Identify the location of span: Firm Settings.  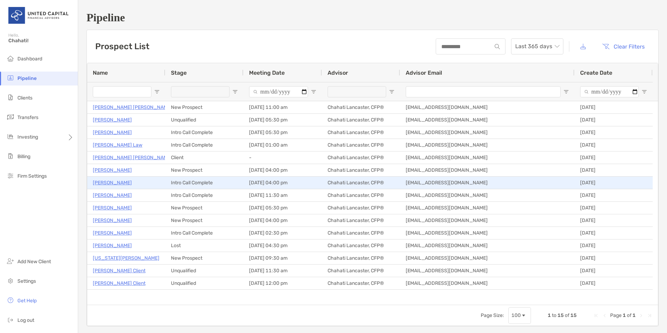
(32, 176).